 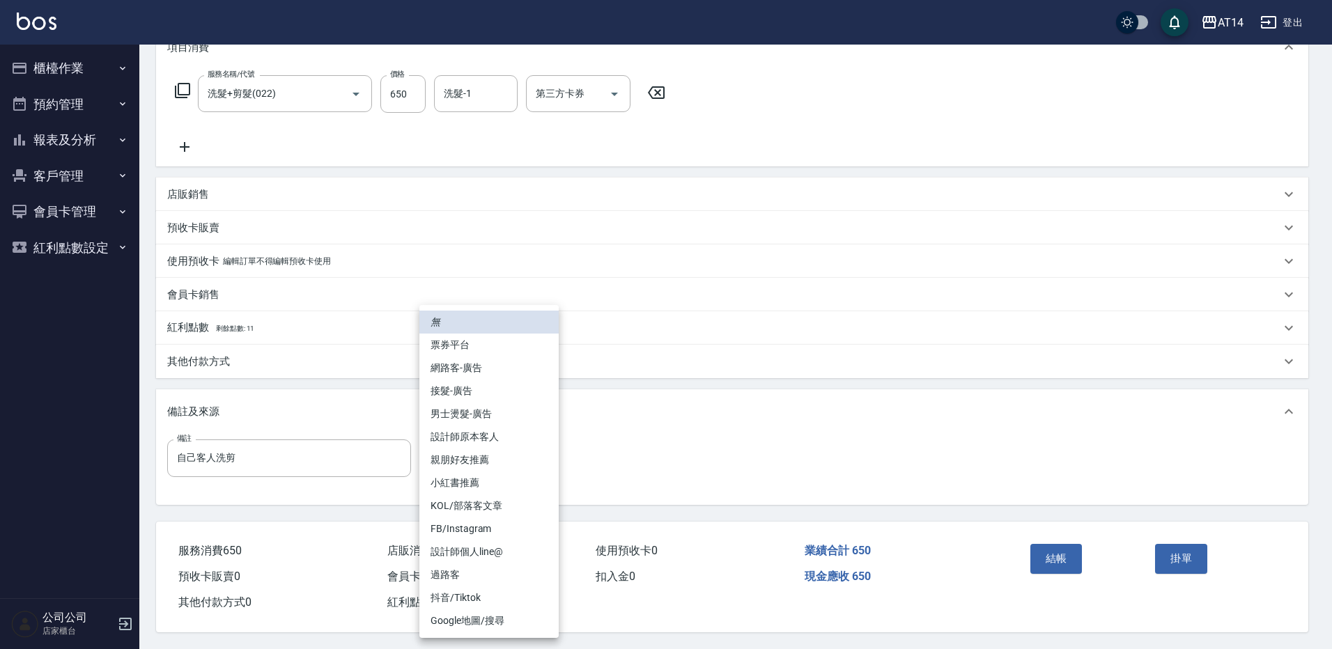 What do you see at coordinates (489, 575) in the screenshot?
I see `li: 過路客` at bounding box center [489, 575].